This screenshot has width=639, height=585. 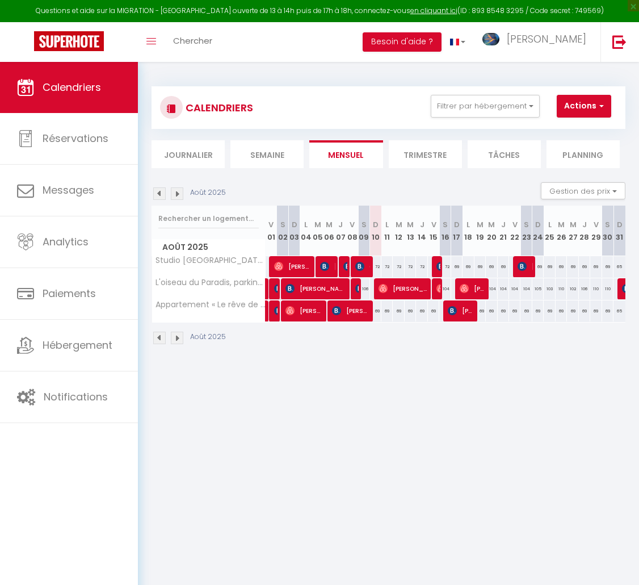 I want to click on th: 14, so click(x=422, y=230).